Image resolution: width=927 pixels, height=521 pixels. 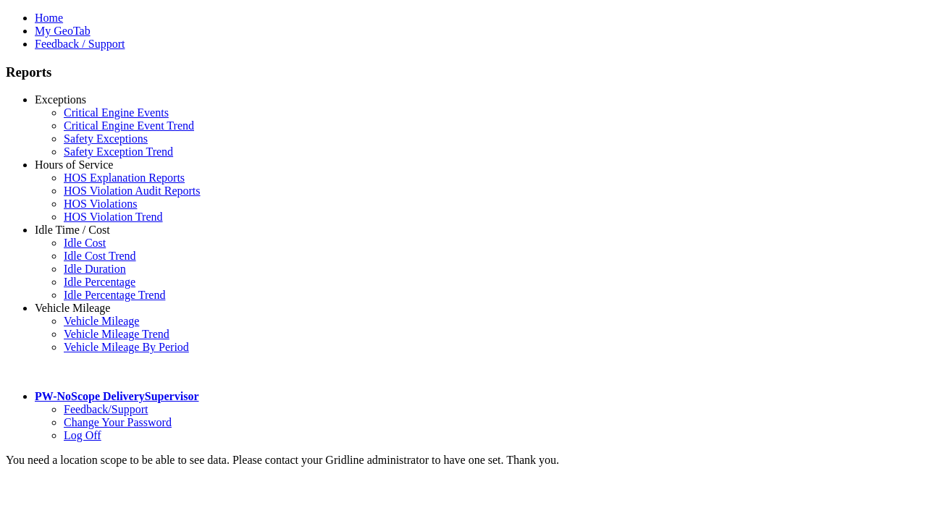 What do you see at coordinates (100, 204) in the screenshot?
I see `a: HOS Violations` at bounding box center [100, 204].